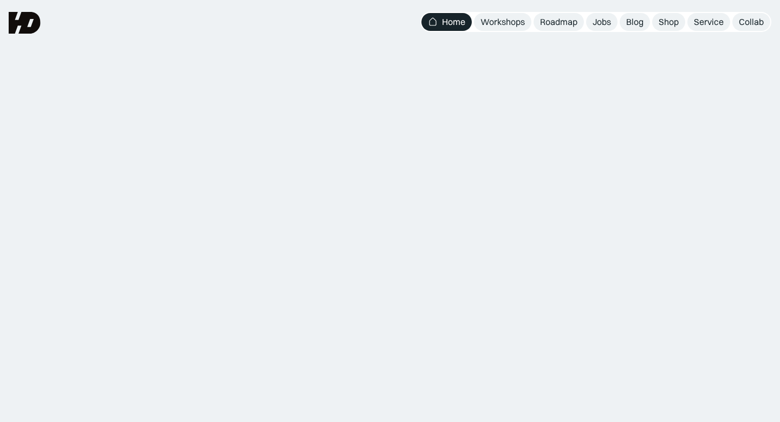 The height and width of the screenshot is (422, 780). What do you see at coordinates (669, 22) in the screenshot?
I see `div: Shop` at bounding box center [669, 22].